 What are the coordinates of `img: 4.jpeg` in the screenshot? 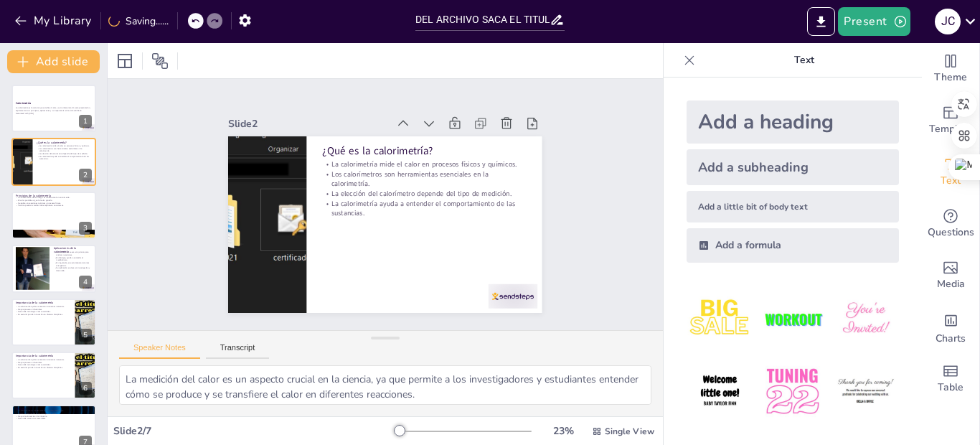 It's located at (719, 391).